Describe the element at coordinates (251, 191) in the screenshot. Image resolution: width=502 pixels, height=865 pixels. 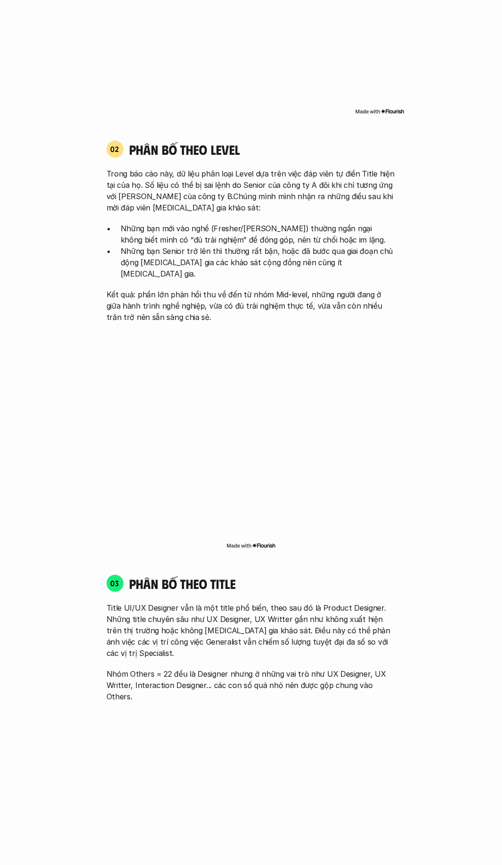
I see `p: Trong báo cáo này, dữ liệu phân loại Level dựa trên việc đáp viên tự điền Title hiện tại của họ. ...` at that location.